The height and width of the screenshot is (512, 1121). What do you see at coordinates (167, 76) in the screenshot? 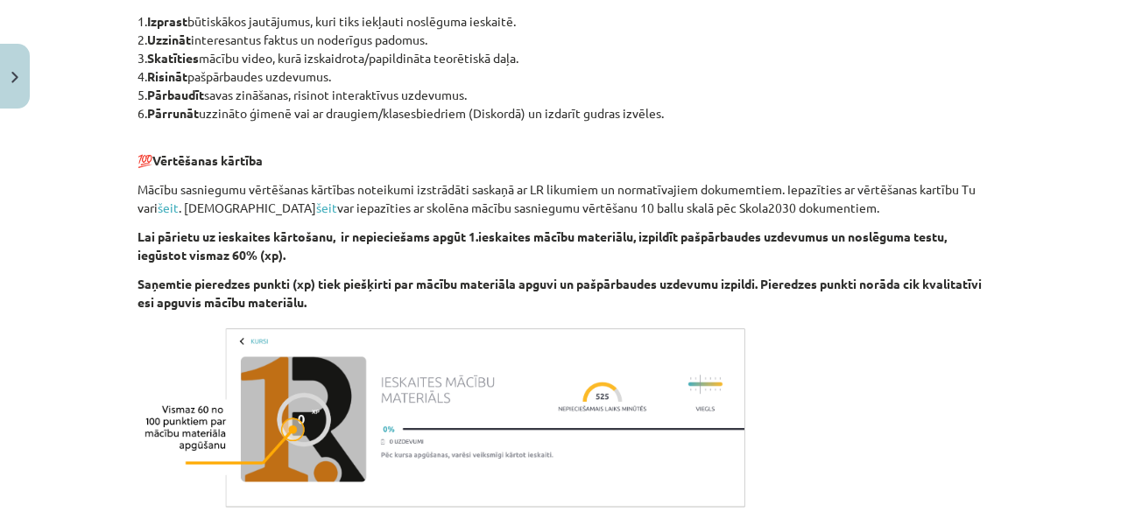
I see `b: Risināt` at bounding box center [167, 76].